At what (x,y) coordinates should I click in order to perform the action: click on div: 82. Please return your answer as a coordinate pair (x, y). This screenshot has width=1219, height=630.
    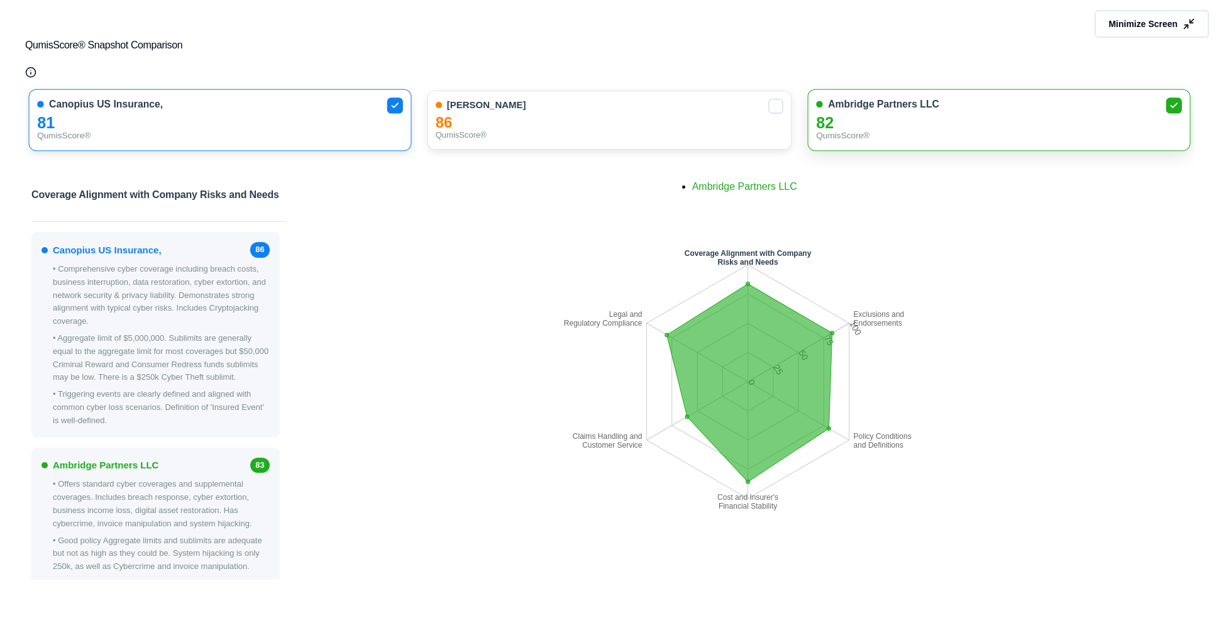
    Looking at the image, I should click on (999, 123).